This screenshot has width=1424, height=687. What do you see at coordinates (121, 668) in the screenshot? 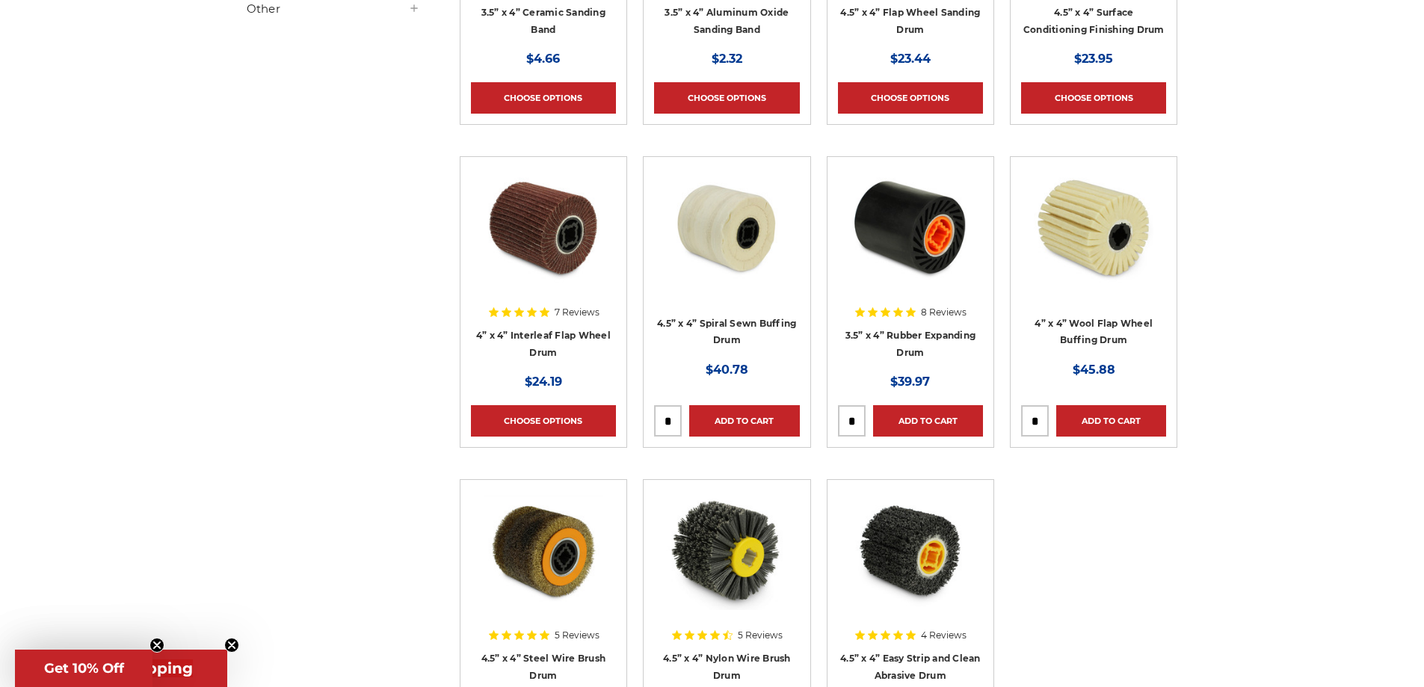
I see `div: Get Free ShippingClose teaser` at bounding box center [121, 668].